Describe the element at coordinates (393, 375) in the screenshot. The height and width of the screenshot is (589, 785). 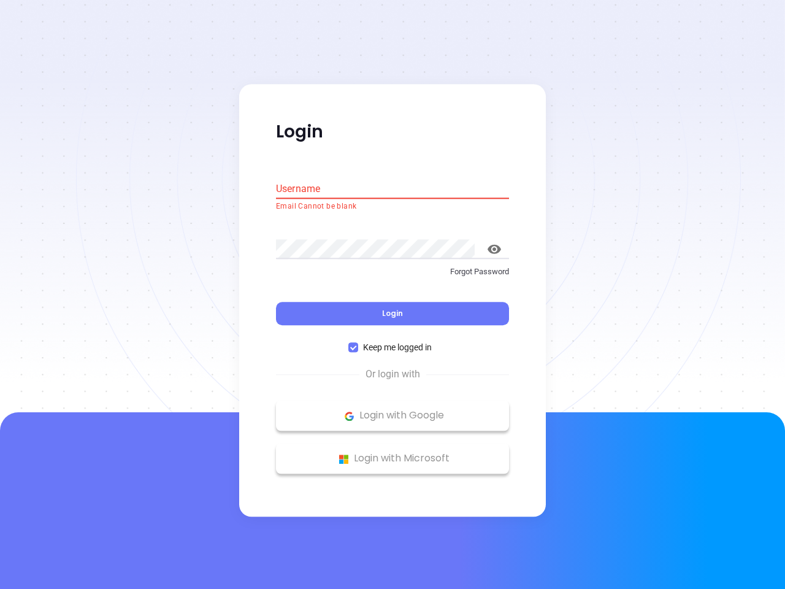
I see `span: Or login with` at that location.